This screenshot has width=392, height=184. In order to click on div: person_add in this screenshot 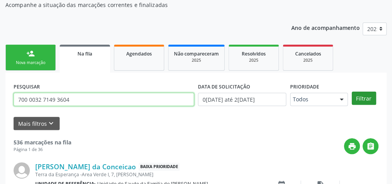, I will do `click(31, 53)`.